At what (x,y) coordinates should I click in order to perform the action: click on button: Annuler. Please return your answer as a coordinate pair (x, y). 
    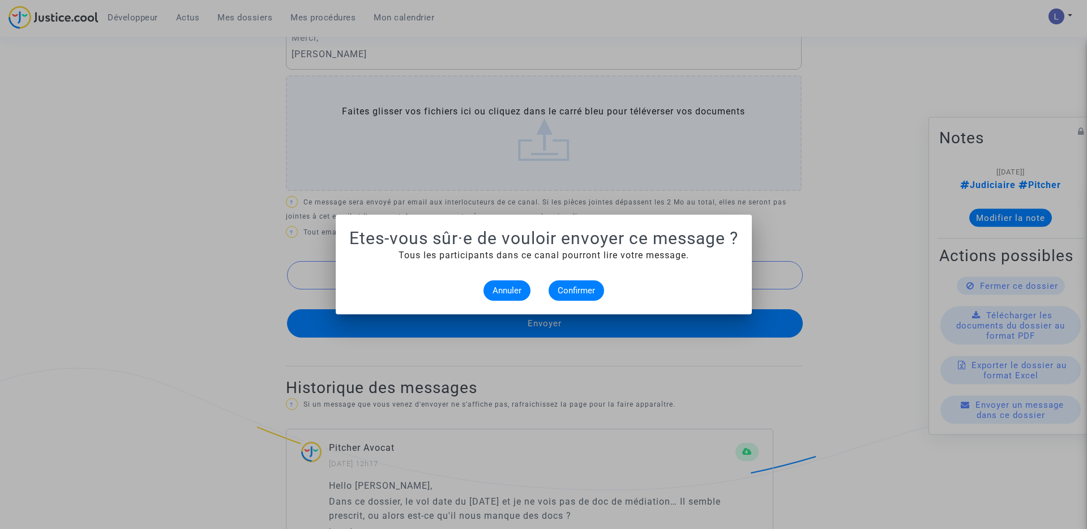
    Looking at the image, I should click on (507, 290).